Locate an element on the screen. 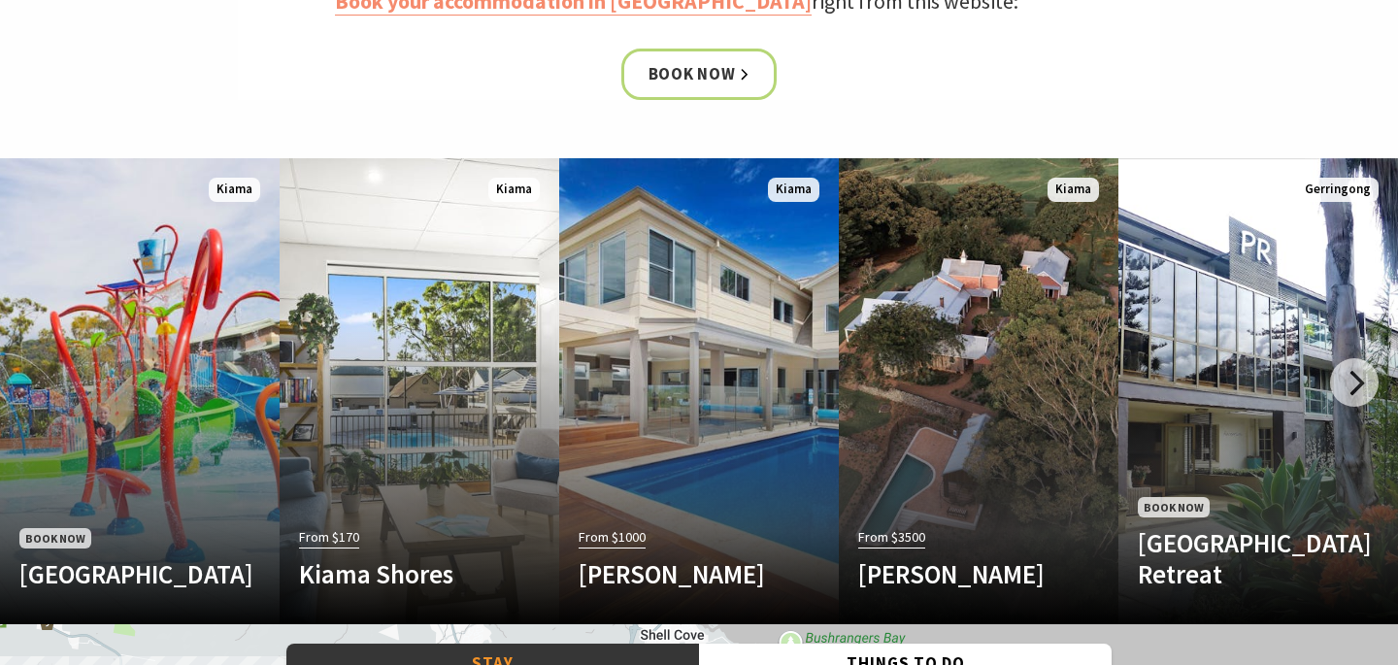 The height and width of the screenshot is (665, 1398). span: Gerringong is located at coordinates (1338, 189).